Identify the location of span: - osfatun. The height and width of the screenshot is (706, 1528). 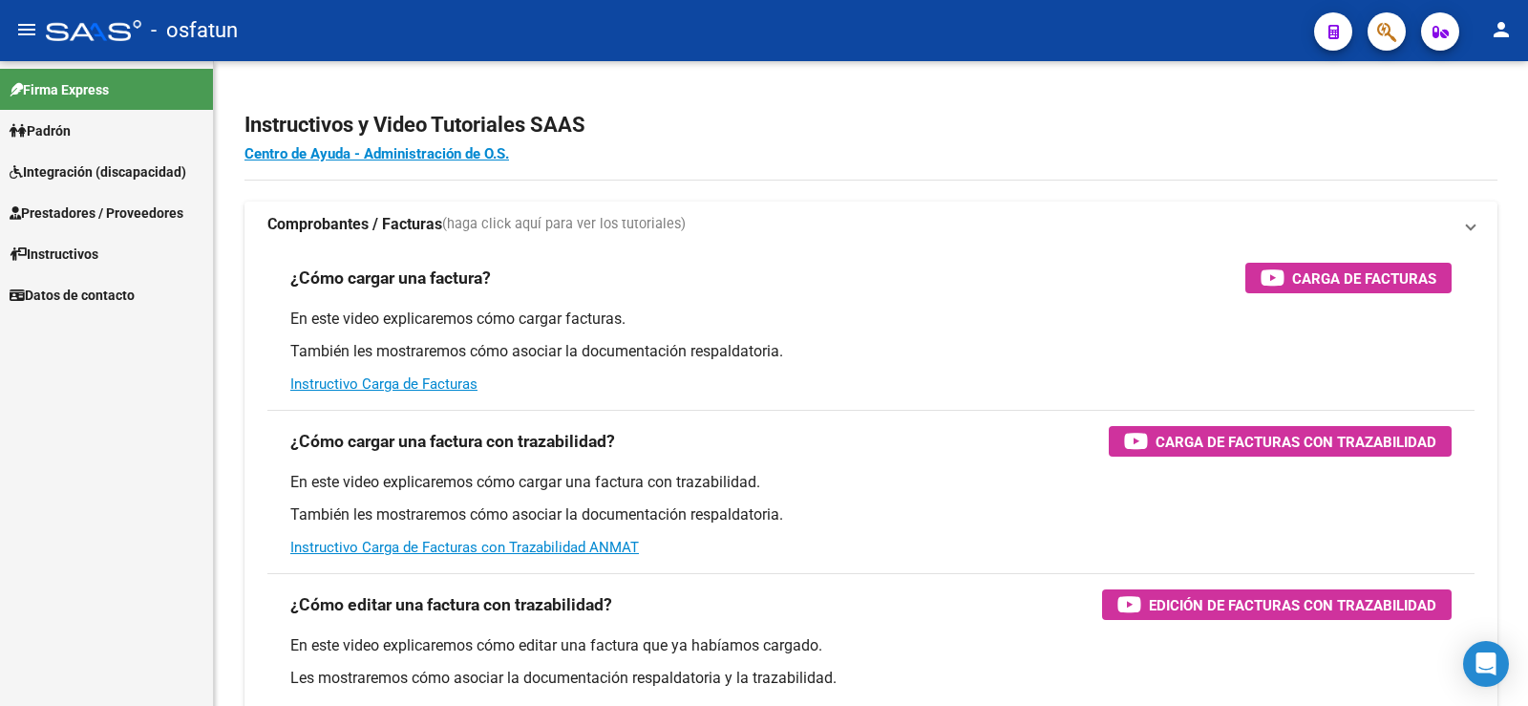
(194, 31).